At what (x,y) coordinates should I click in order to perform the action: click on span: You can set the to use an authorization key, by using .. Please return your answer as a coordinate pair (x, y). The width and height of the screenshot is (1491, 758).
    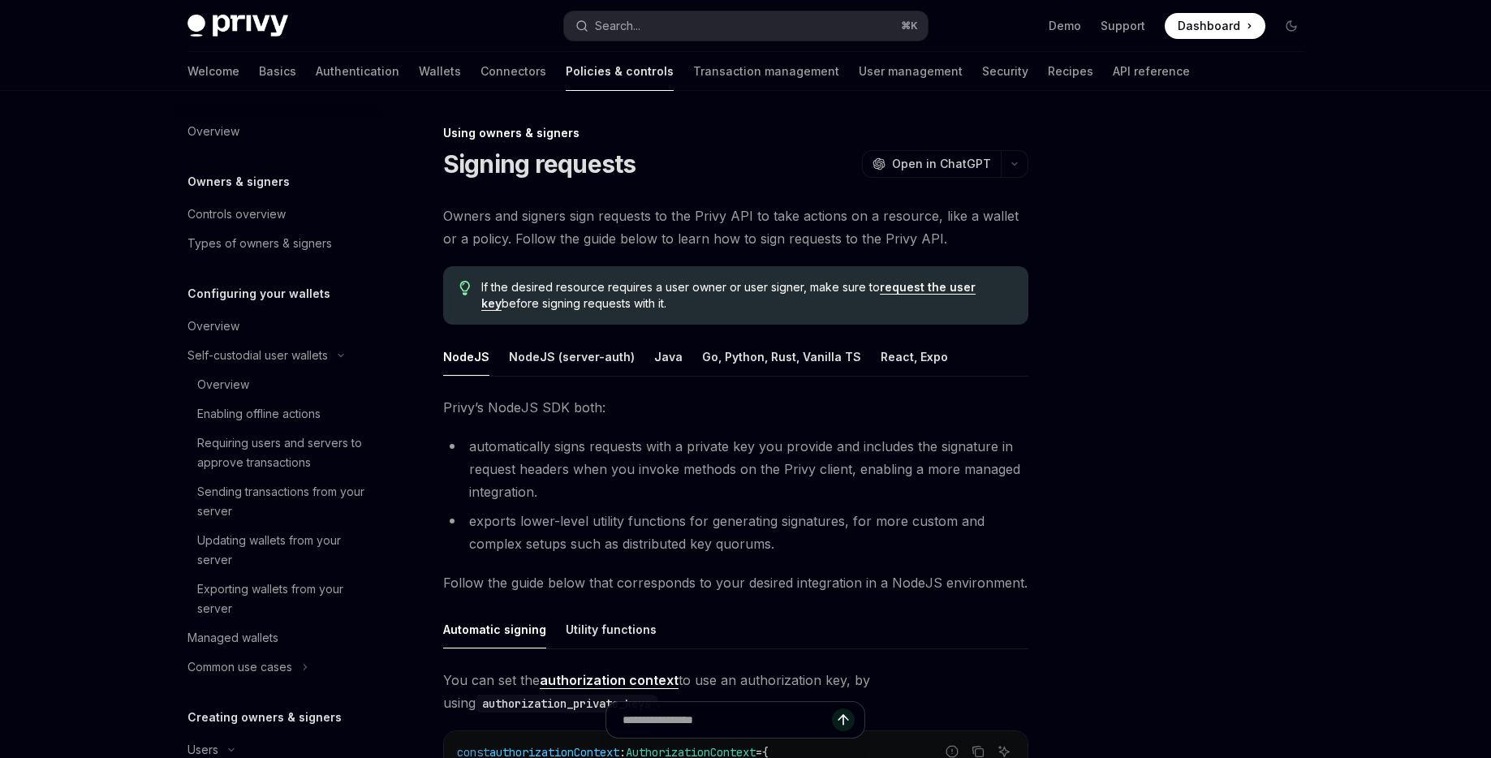
    Looking at the image, I should click on (736, 692).